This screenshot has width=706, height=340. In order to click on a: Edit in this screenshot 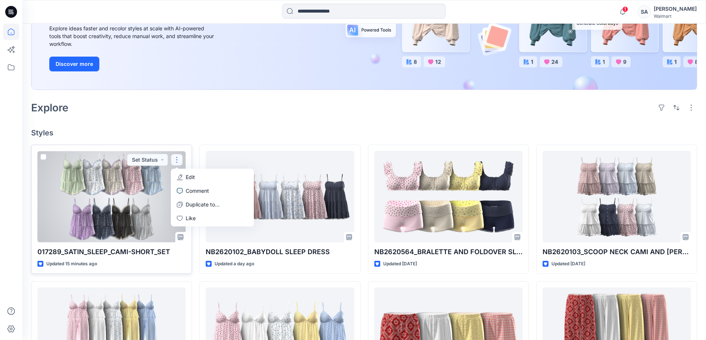, I will do `click(212, 177)`.